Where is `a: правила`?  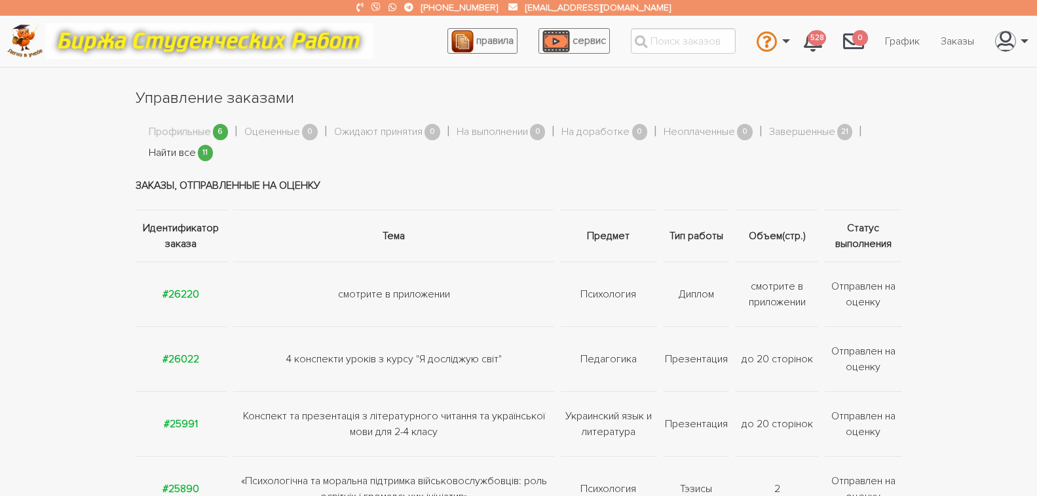 a: правила is located at coordinates (482, 41).